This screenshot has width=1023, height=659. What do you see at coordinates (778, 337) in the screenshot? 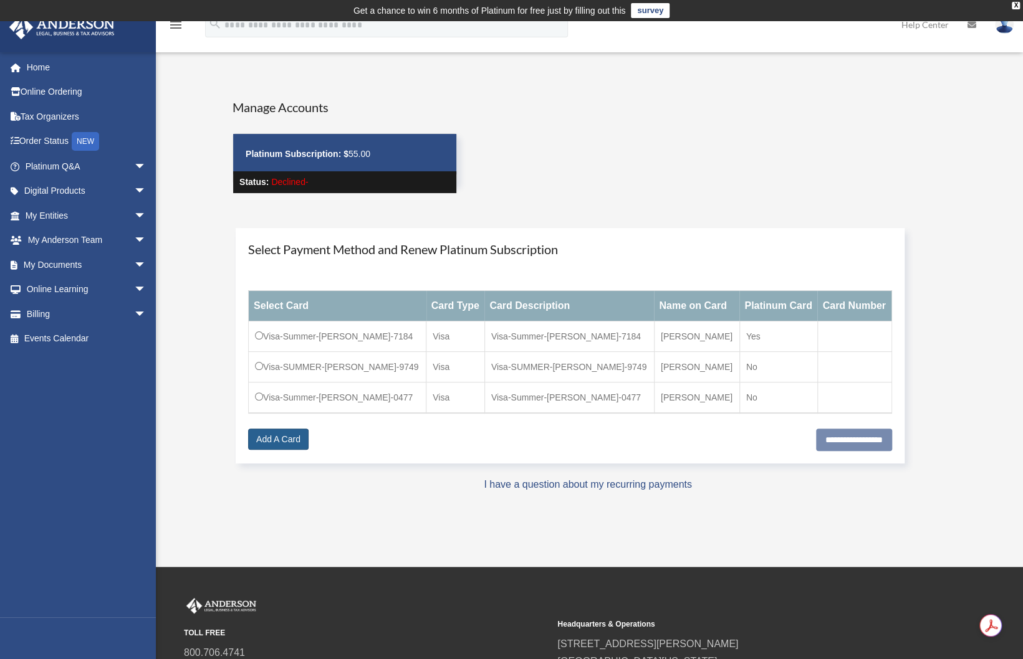
I see `td: Yes` at bounding box center [778, 337].